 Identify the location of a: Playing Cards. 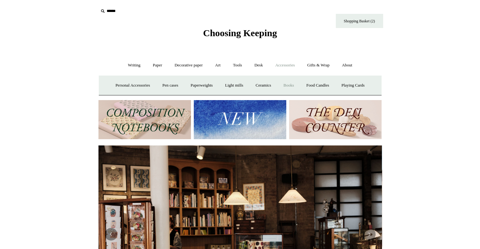
(353, 85).